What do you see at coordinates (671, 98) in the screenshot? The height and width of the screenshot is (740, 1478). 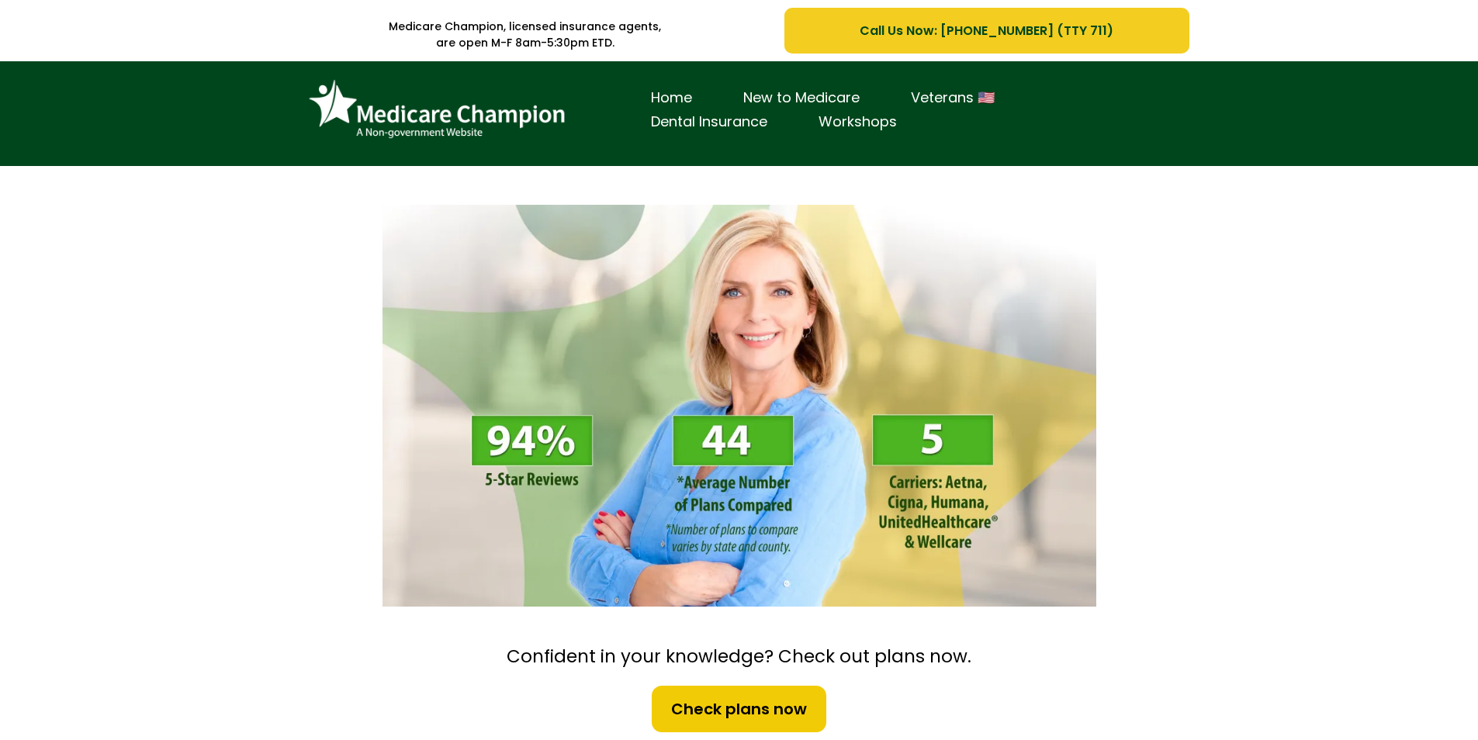 I see `a: Home` at bounding box center [671, 98].